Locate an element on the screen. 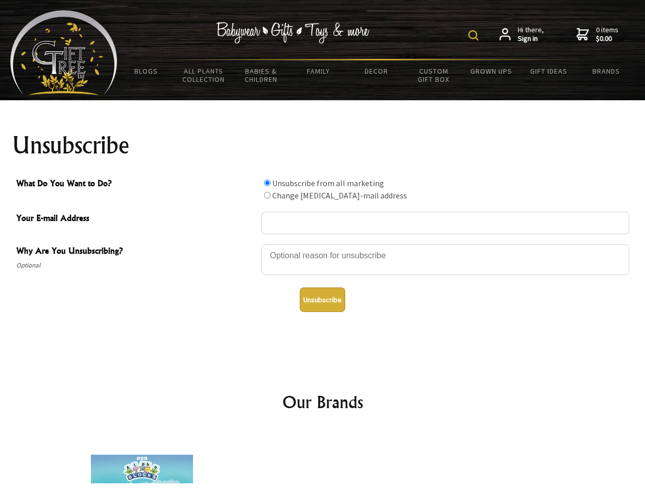  img: product search is located at coordinates (474, 35).